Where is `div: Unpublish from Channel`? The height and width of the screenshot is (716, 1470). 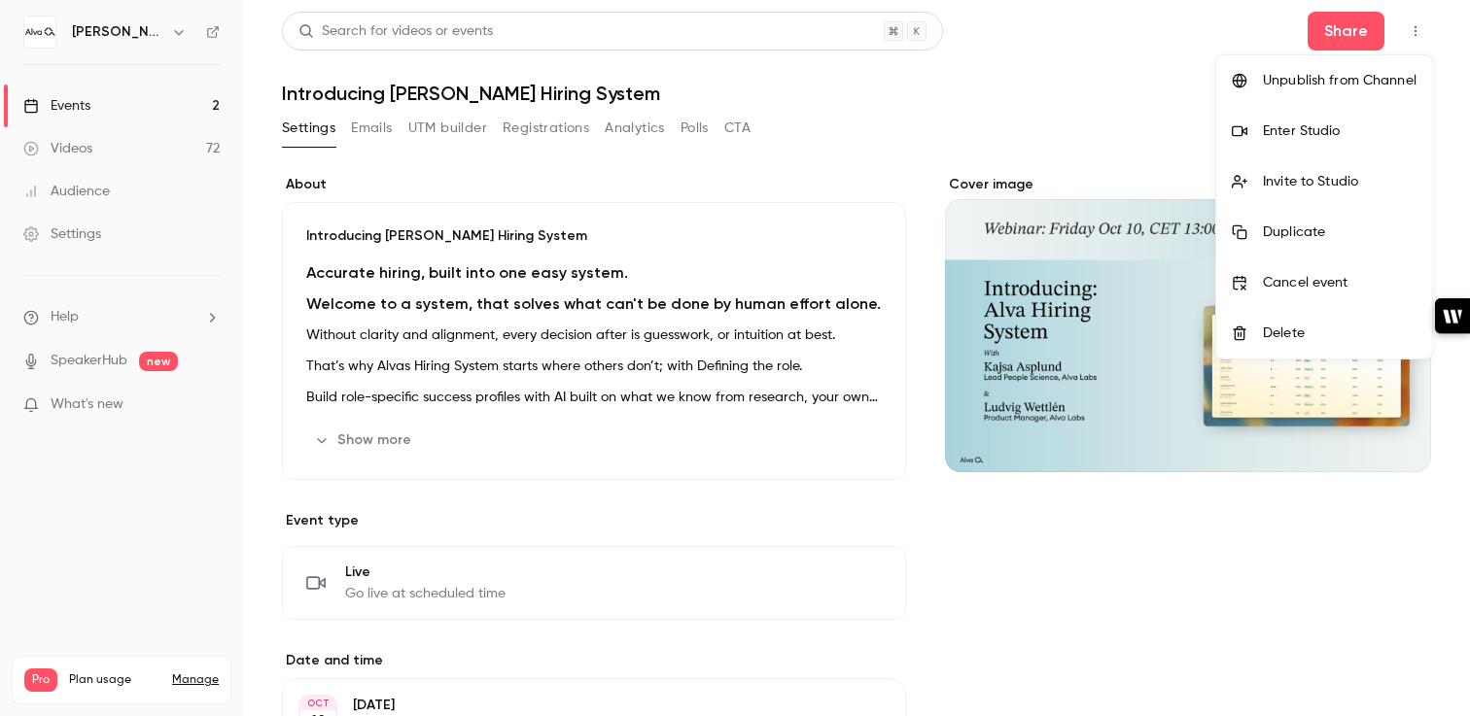
div: Unpublish from Channel is located at coordinates (1339, 81).